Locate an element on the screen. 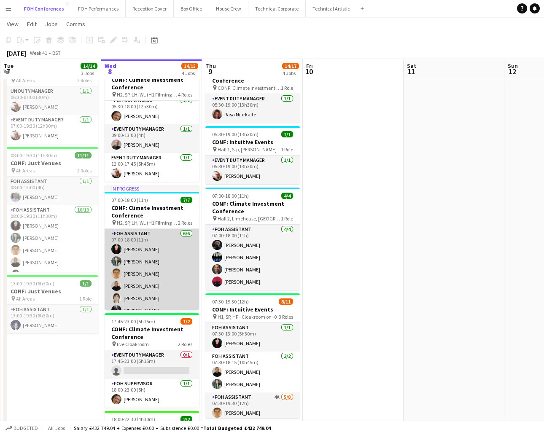  div: In progress07:00-18:00 (11h)7/7CONF: Climate Investment Conference H2, SP, LH, WL (H1 Filming onl... is located at coordinates (152, 248).